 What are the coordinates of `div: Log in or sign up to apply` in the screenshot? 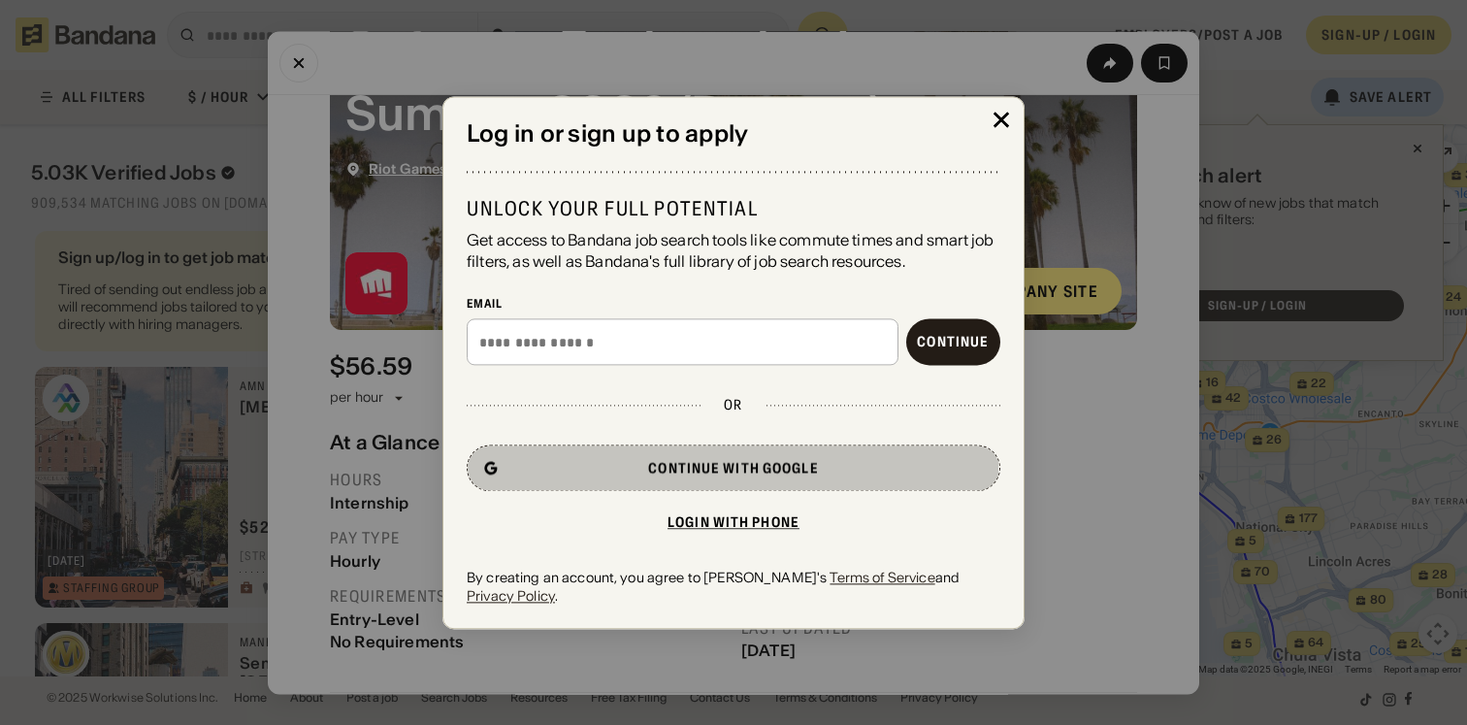 It's located at (733, 134).